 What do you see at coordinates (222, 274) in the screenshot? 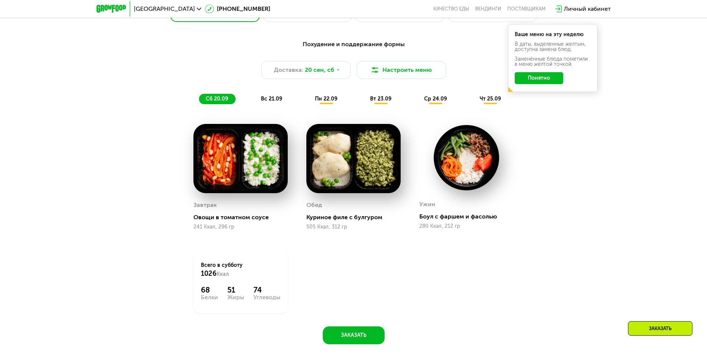
I see `span: Ккал` at bounding box center [222, 274].